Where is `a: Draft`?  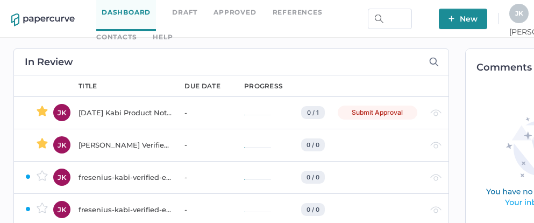
a: Draft is located at coordinates (185, 12).